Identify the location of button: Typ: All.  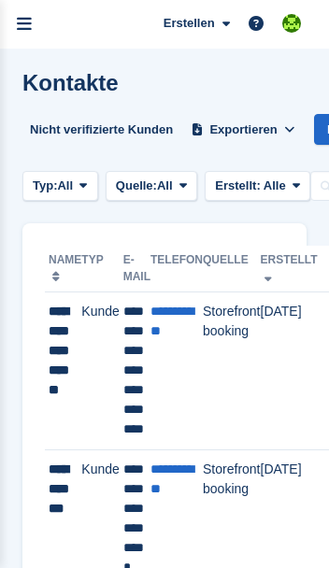
(60, 186).